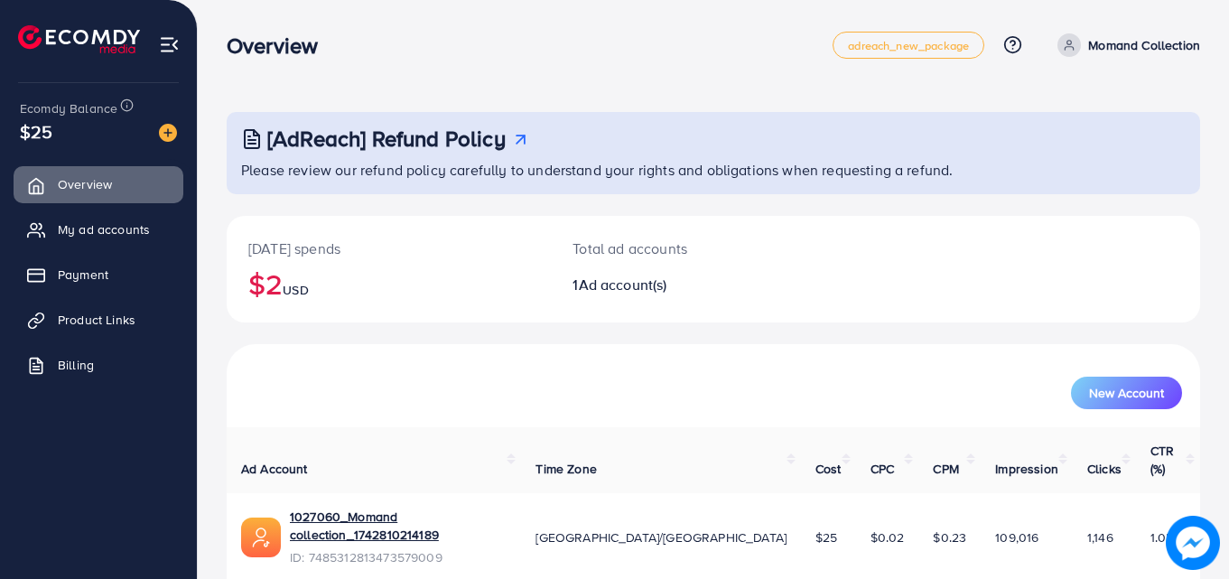  I want to click on a: My ad accounts, so click(98, 229).